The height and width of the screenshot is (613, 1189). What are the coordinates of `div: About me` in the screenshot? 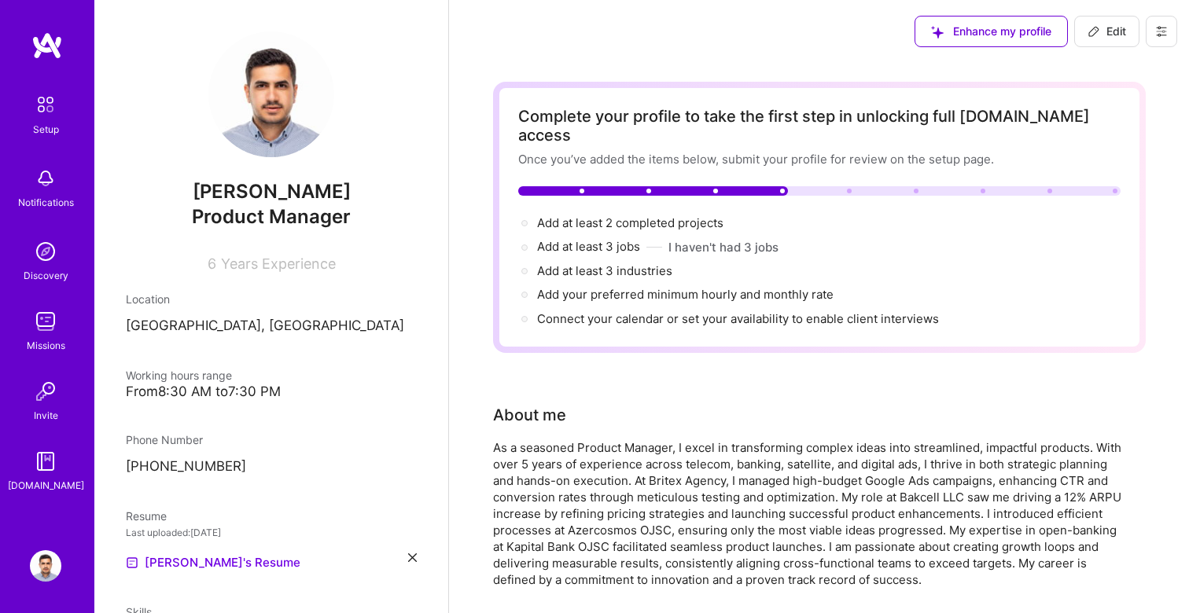 It's located at (529, 415).